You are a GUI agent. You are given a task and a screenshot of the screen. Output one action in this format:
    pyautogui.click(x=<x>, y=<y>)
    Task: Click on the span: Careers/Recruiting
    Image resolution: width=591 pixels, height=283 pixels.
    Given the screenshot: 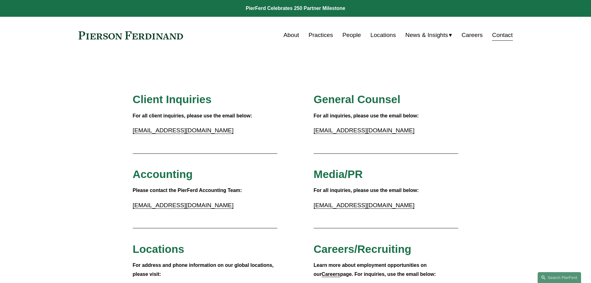 What is the action you would take?
    pyautogui.click(x=362, y=249)
    